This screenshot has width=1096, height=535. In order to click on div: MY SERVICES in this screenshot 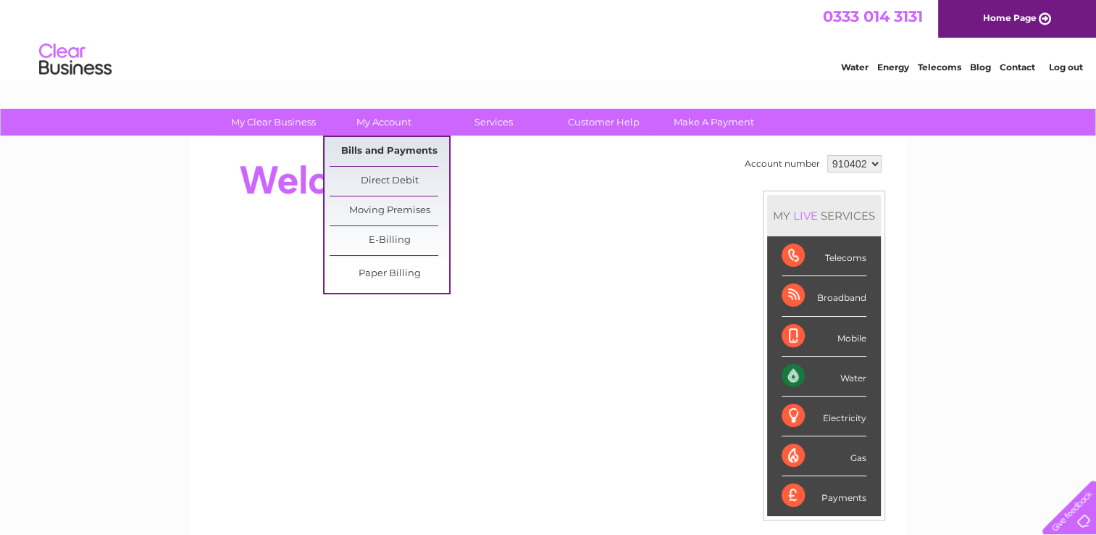, I will do `click(824, 215)`.